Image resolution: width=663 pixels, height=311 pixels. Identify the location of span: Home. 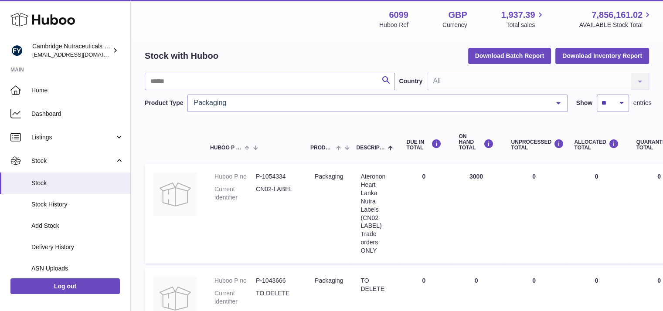
(78, 90).